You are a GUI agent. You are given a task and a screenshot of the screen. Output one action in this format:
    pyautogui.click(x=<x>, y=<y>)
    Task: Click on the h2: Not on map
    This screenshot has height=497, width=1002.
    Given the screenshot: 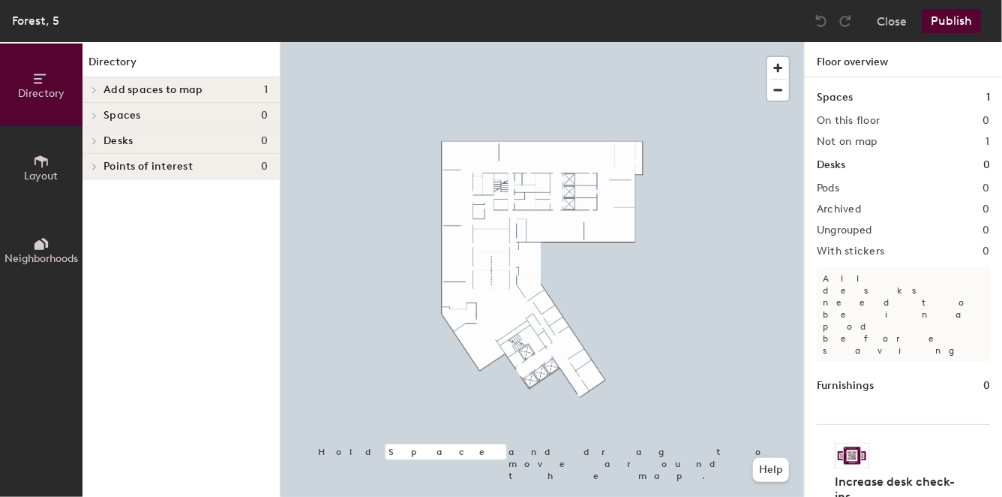 What is the action you would take?
    pyautogui.click(x=847, y=142)
    